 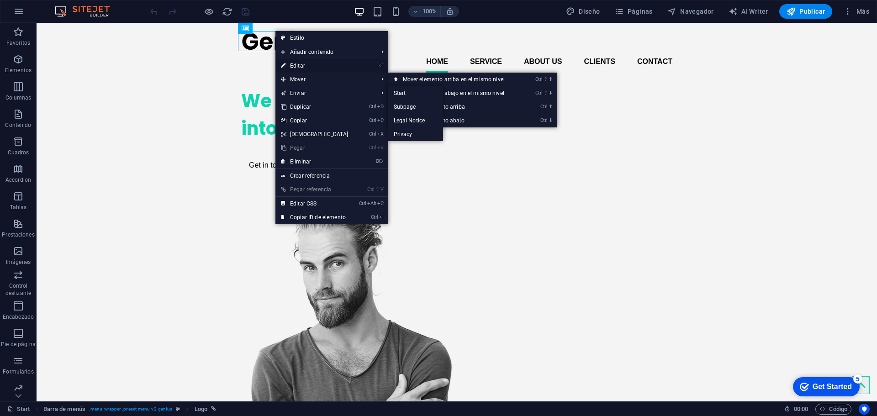 What do you see at coordinates (583, 11) in the screenshot?
I see `span: Diseño` at bounding box center [583, 11].